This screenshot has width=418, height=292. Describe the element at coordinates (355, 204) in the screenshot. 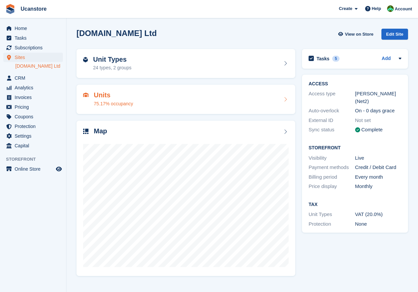

I see `h2: Tax` at that location.